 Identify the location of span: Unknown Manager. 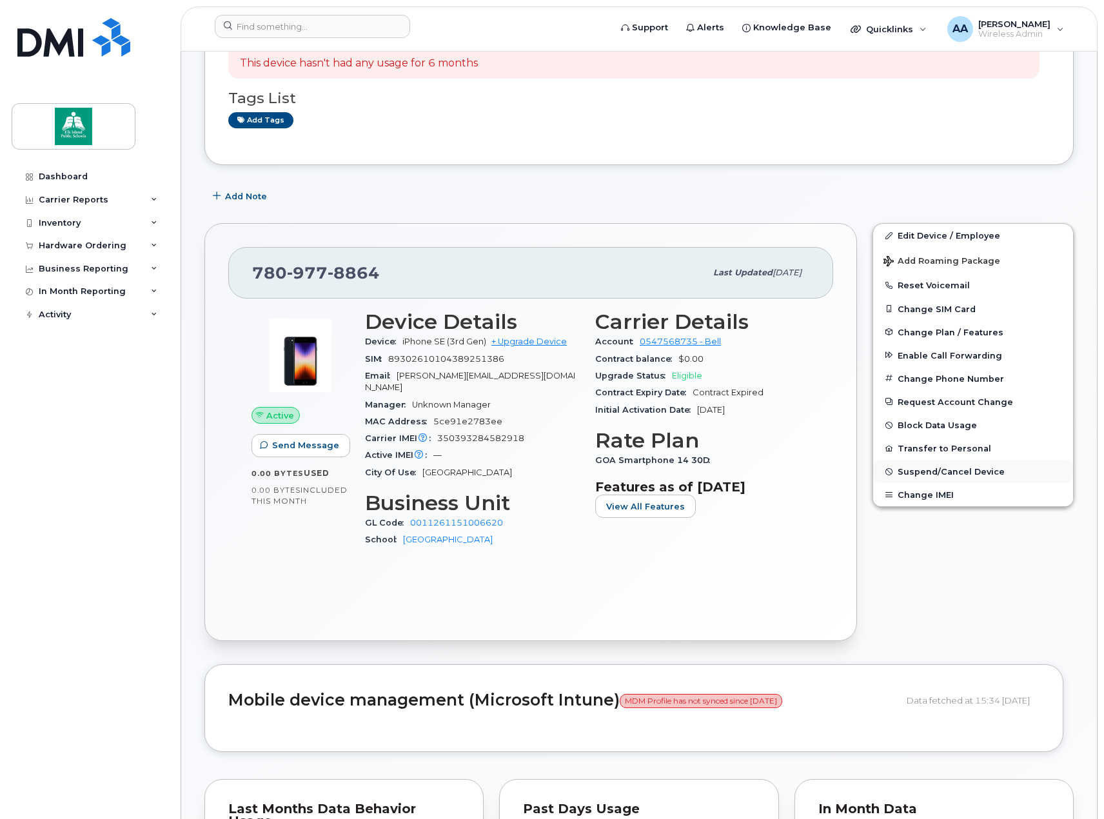
(451, 404).